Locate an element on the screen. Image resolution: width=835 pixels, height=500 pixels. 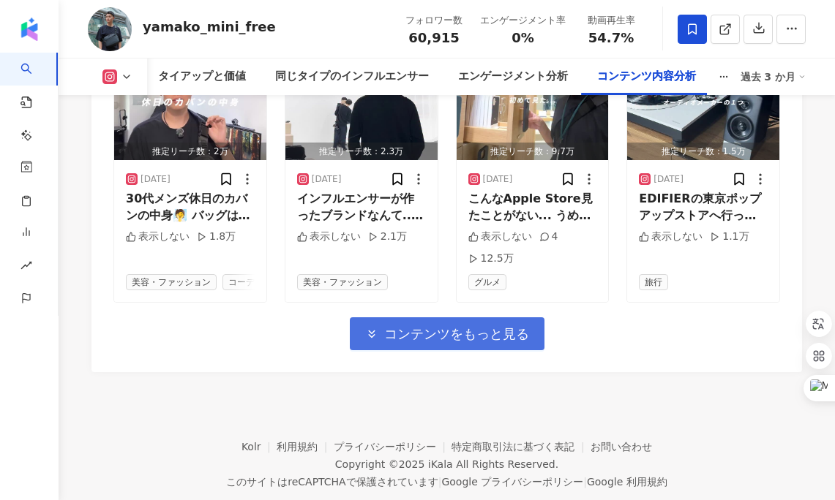
span: 54.7% is located at coordinates (611, 38).